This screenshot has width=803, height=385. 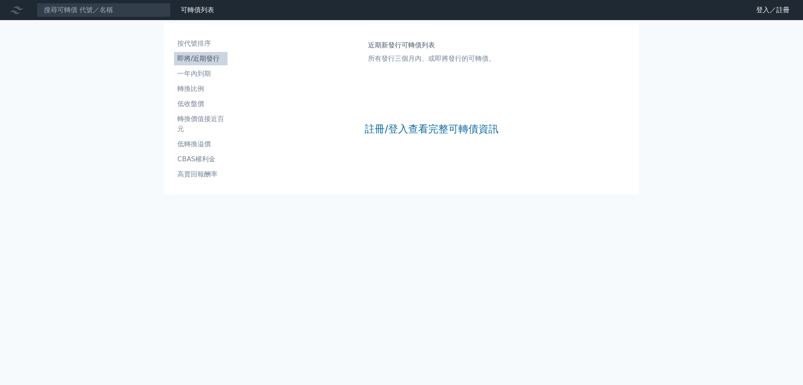 What do you see at coordinates (201, 104) in the screenshot?
I see `a: 低收盤價` at bounding box center [201, 104].